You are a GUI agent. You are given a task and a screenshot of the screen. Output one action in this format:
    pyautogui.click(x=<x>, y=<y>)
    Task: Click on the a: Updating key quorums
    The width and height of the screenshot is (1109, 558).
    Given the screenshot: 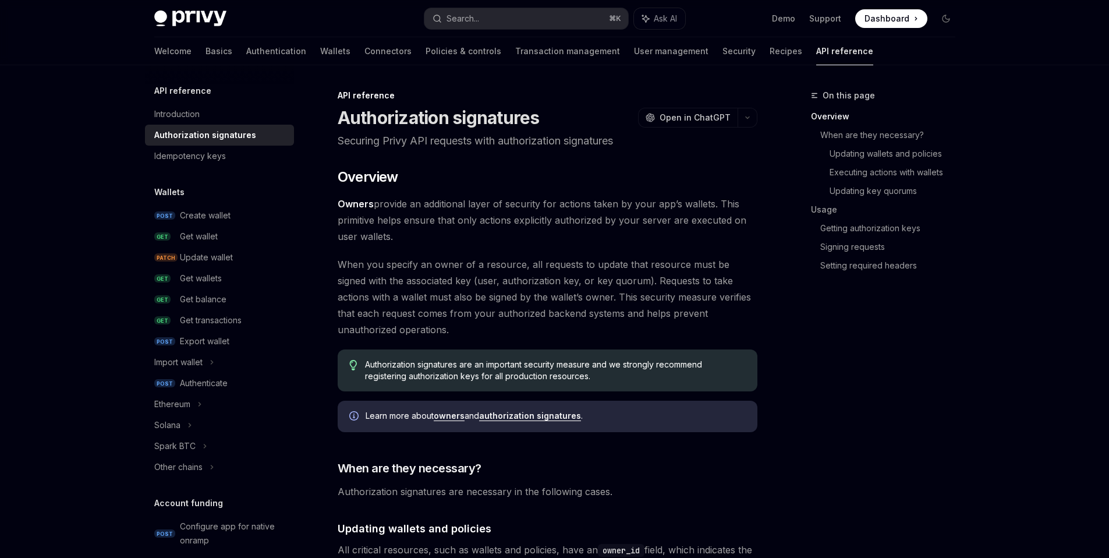 What is the action you would take?
    pyautogui.click(x=897, y=191)
    